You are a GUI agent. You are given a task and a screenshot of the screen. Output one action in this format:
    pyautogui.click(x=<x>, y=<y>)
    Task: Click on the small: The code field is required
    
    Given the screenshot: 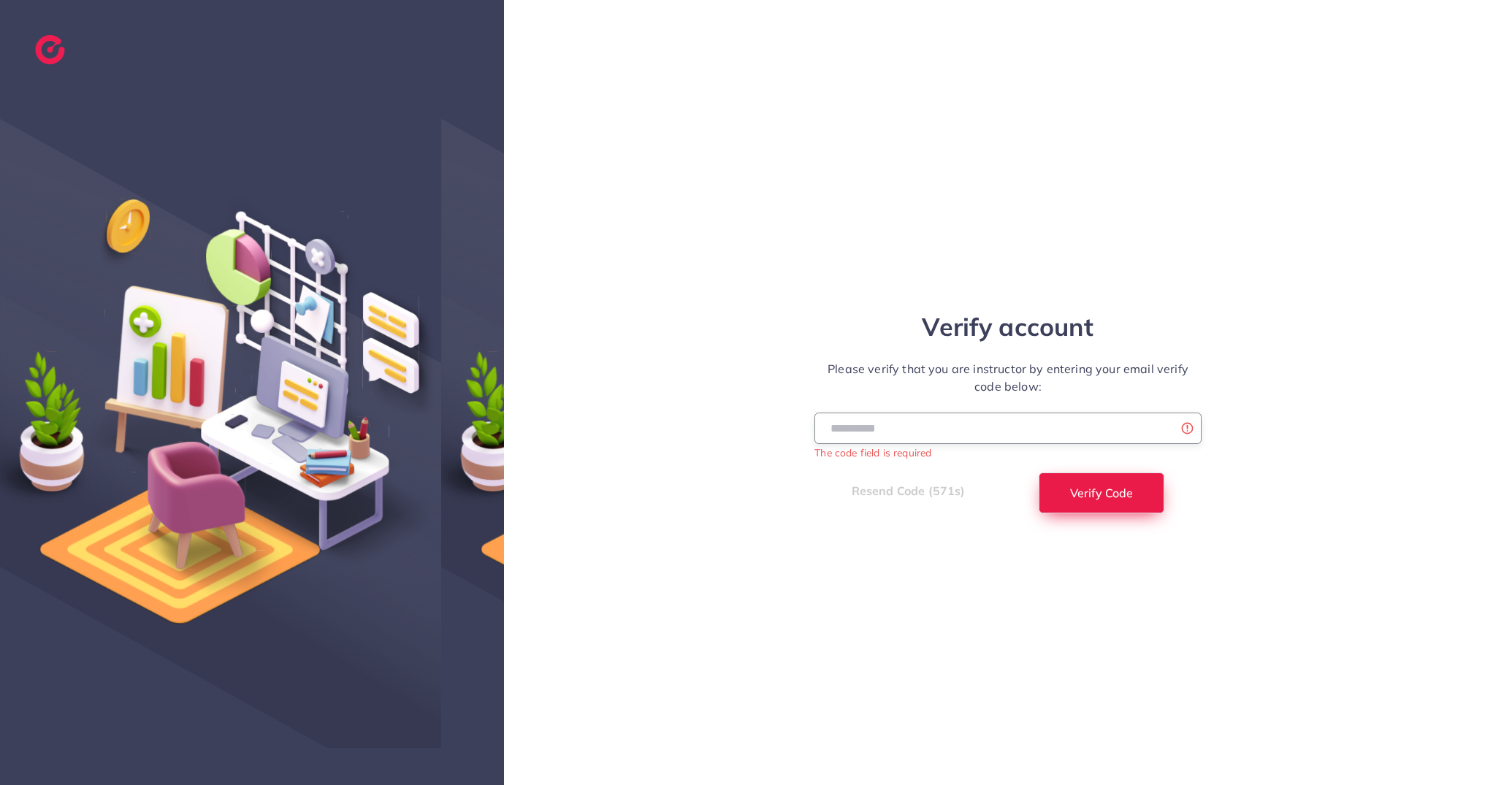 What is the action you would take?
    pyautogui.click(x=873, y=452)
    